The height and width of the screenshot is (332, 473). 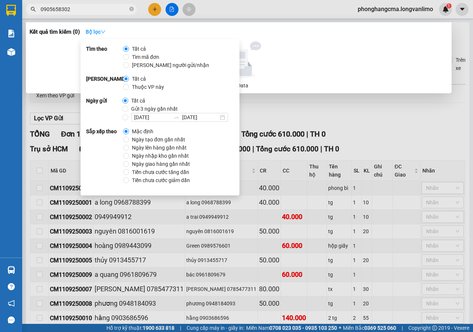 I want to click on span: close-circle, so click(x=132, y=9).